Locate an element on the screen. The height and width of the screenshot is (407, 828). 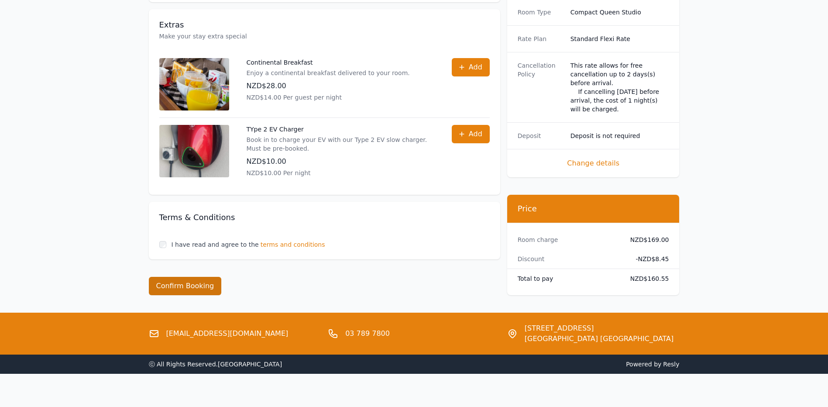
p: TYpe 2 EV Charger is located at coordinates (340, 129).